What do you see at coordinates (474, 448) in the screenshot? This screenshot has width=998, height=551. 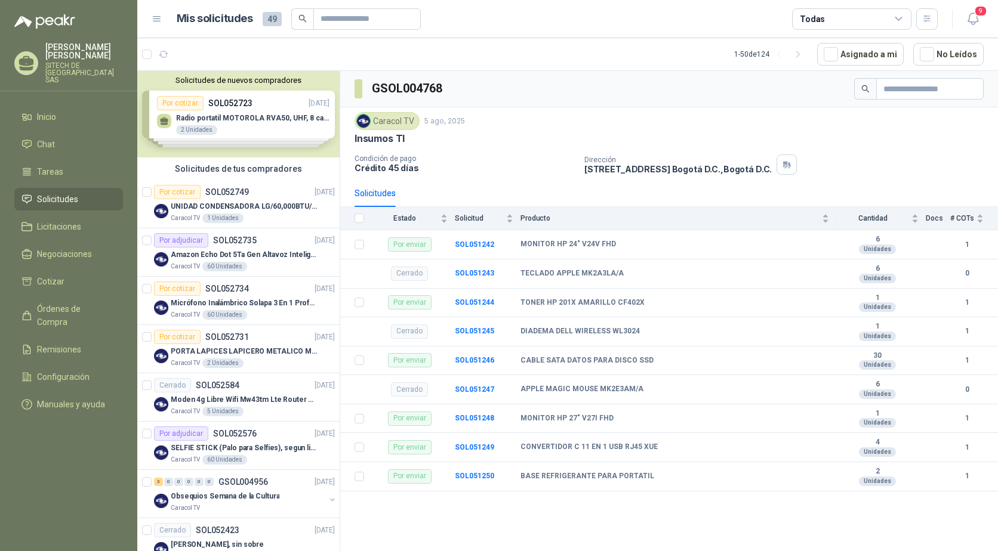 I see `a: SOL051249` at bounding box center [474, 448].